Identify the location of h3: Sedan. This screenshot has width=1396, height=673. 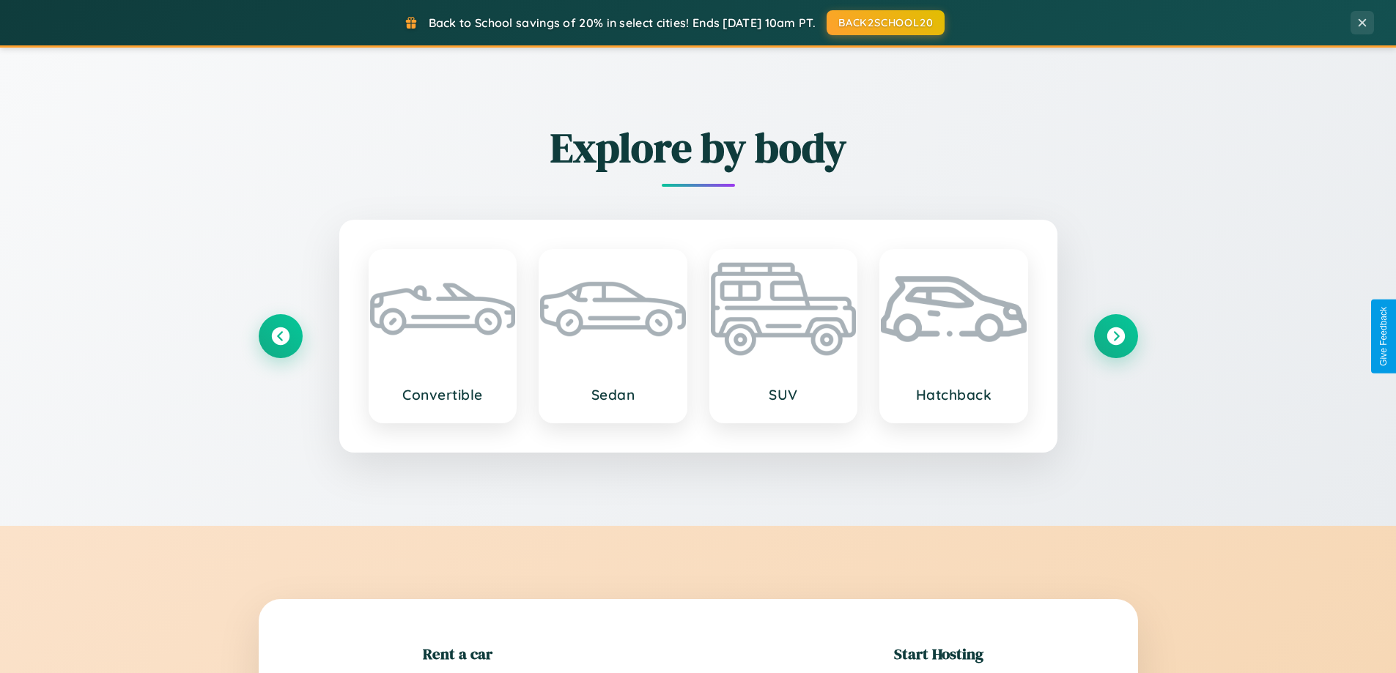
(612, 395).